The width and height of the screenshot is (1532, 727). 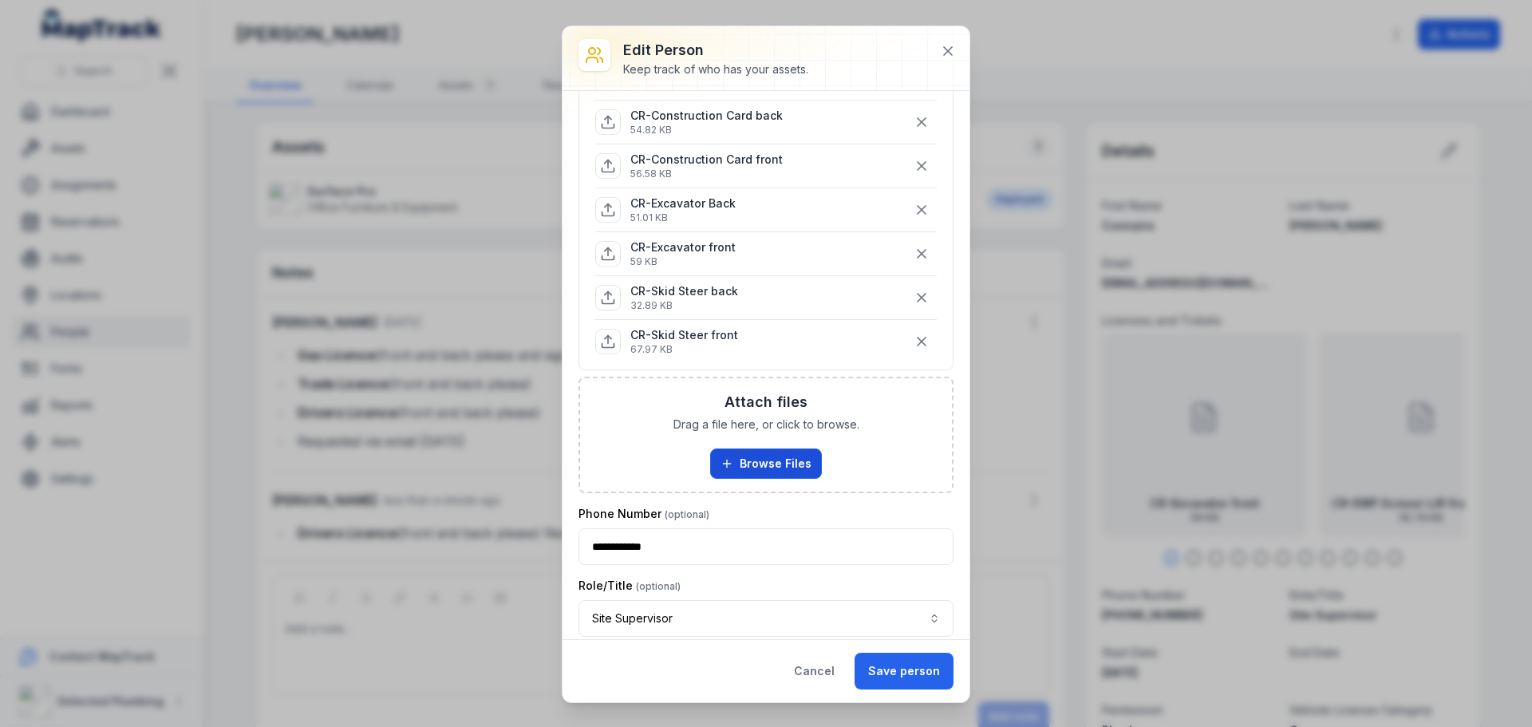 I want to click on label: Phone Number, so click(x=644, y=514).